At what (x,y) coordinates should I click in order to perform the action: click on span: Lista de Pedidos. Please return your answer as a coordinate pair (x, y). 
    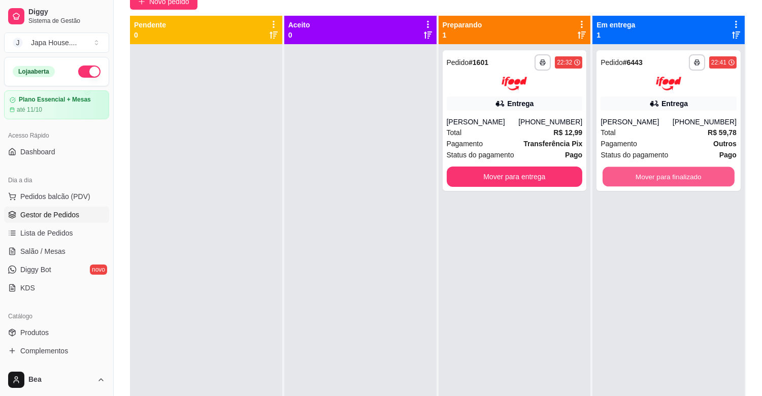
    Looking at the image, I should click on (47, 233).